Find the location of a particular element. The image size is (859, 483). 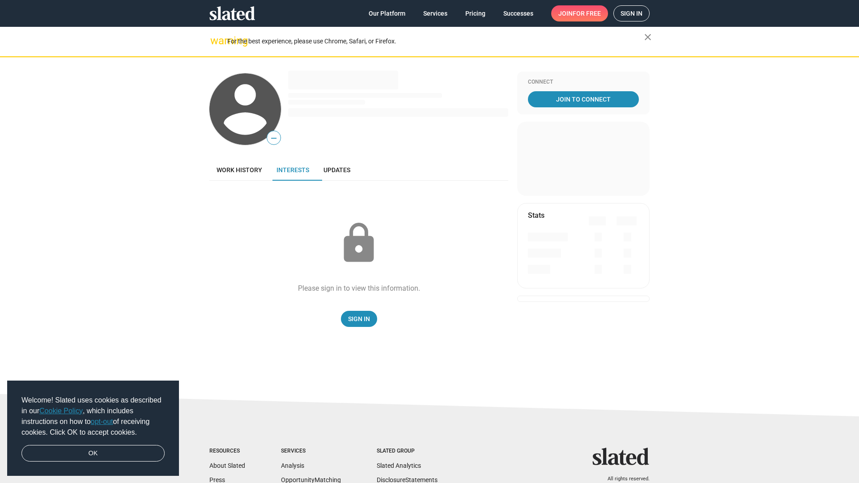

a: Services is located at coordinates (435, 13).